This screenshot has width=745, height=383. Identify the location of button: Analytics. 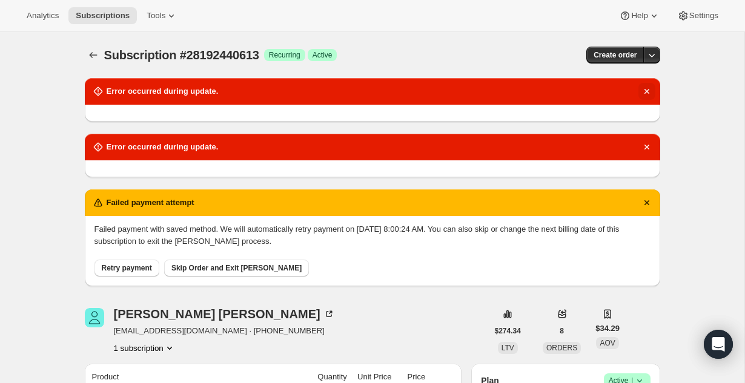
(42, 16).